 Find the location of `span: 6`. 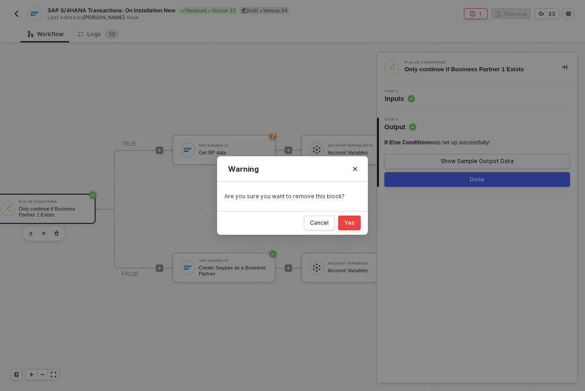

span: 6 is located at coordinates (114, 34).